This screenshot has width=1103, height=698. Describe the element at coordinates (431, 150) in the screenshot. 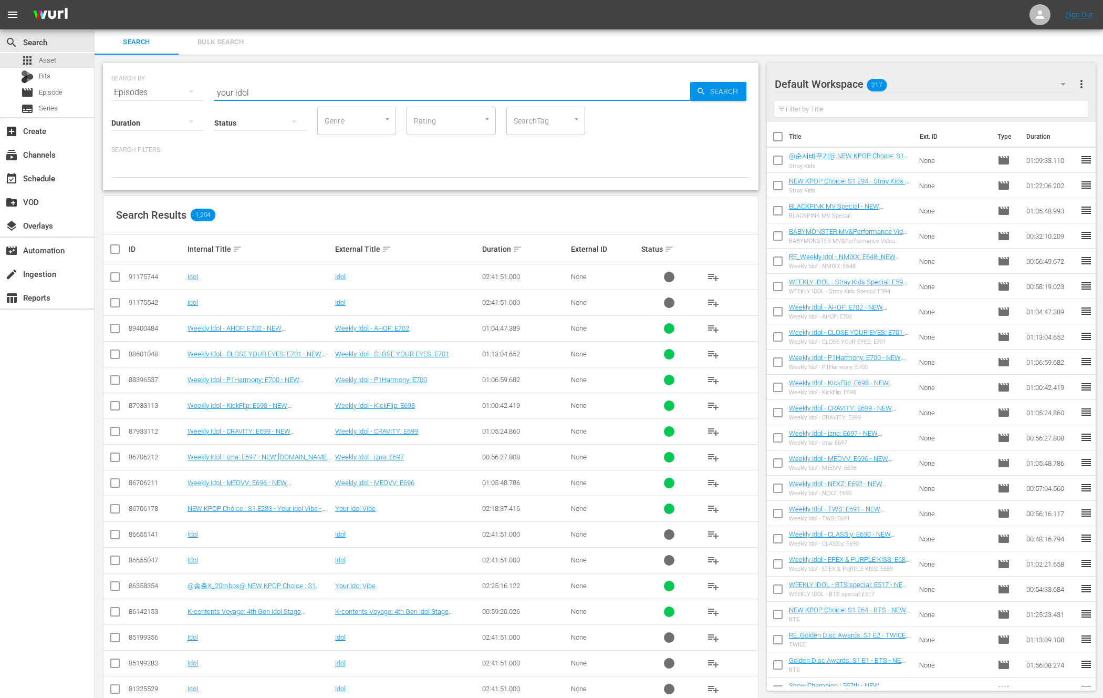

I see `p: Search Filters:` at that location.